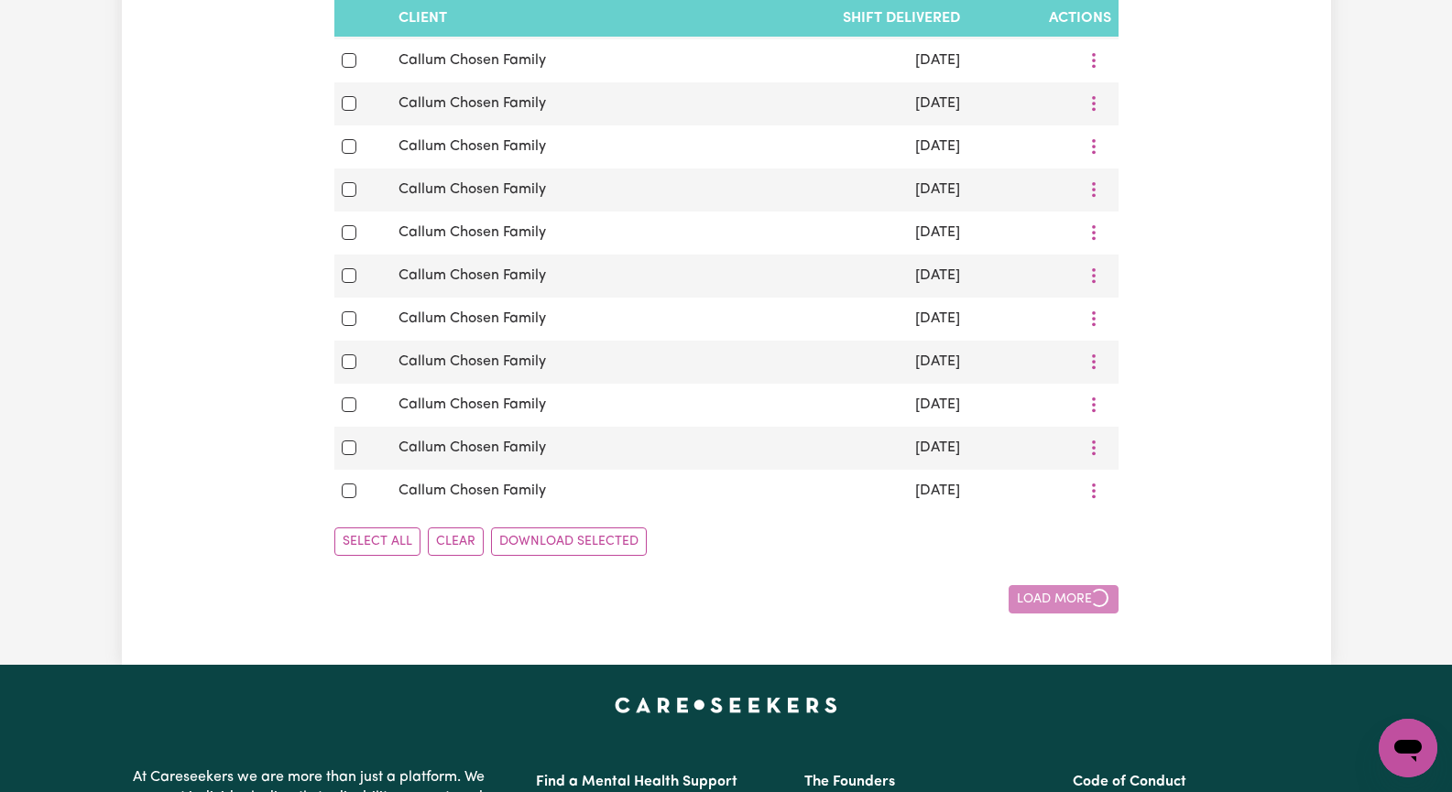  Describe the element at coordinates (455, 541) in the screenshot. I see `button: Clear` at that location.